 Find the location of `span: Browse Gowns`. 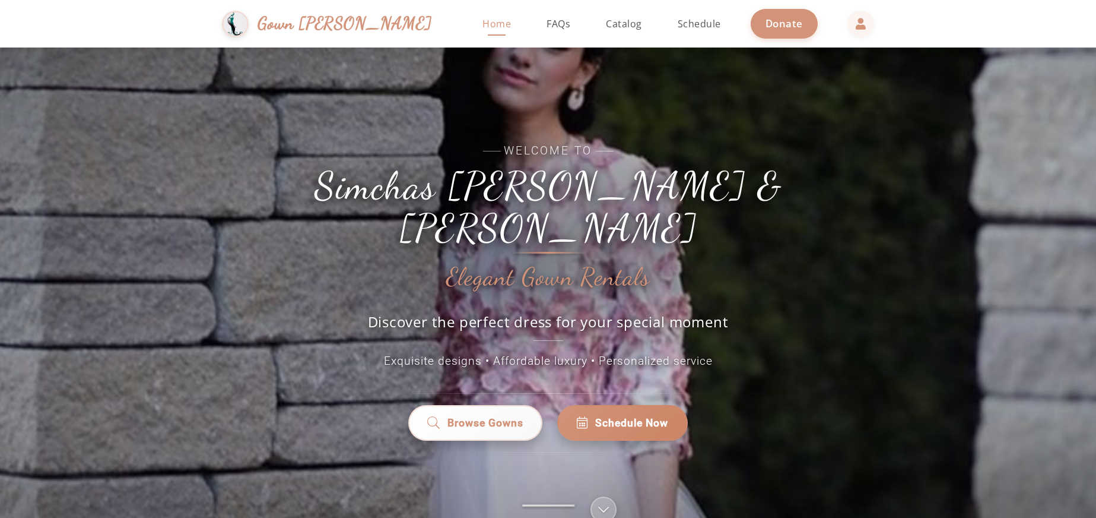

span: Browse Gowns is located at coordinates (485, 423).